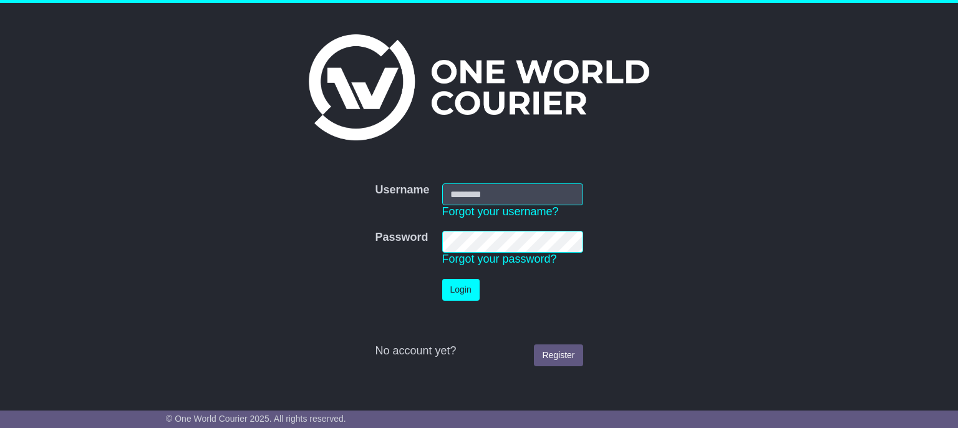 This screenshot has height=428, width=958. What do you see at coordinates (500, 211) in the screenshot?
I see `a: Forgot your username?` at bounding box center [500, 211].